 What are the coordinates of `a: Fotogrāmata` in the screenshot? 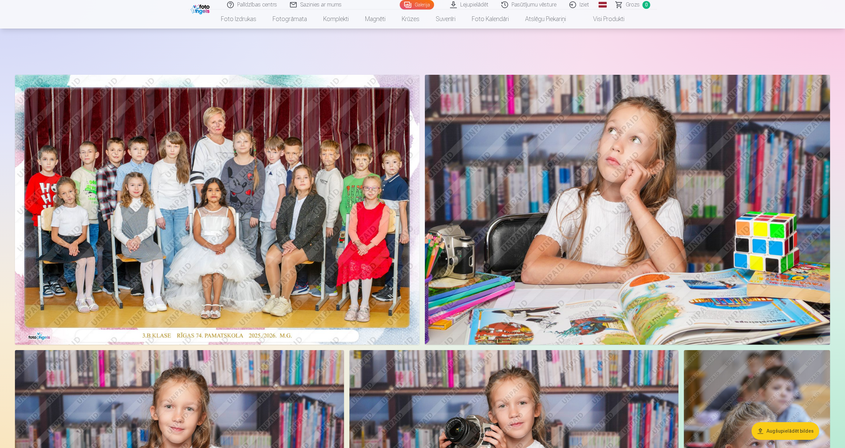 It's located at (290, 19).